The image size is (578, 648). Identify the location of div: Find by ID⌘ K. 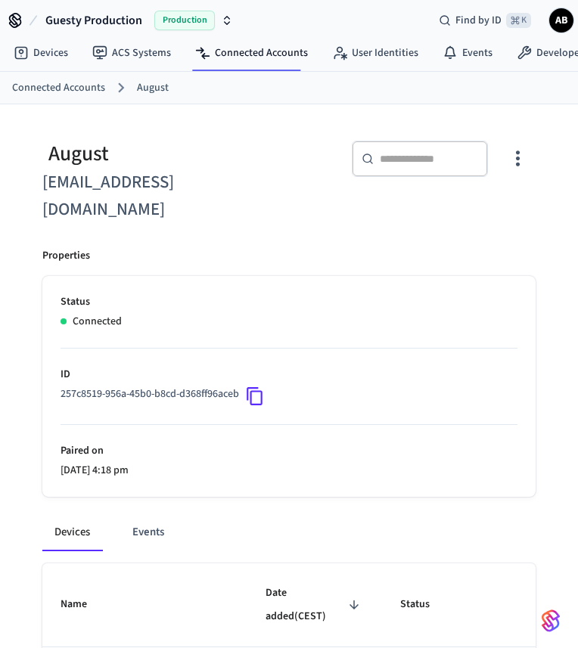
(485, 20).